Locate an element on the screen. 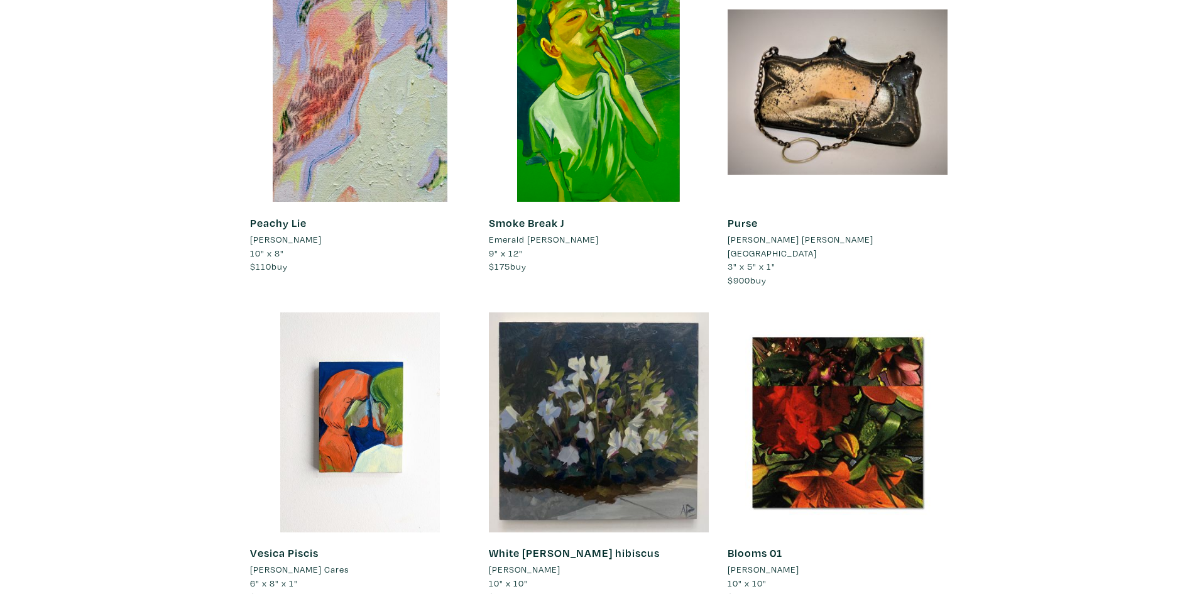 This screenshot has width=1197, height=594. span: 10" x 8" is located at coordinates (267, 253).